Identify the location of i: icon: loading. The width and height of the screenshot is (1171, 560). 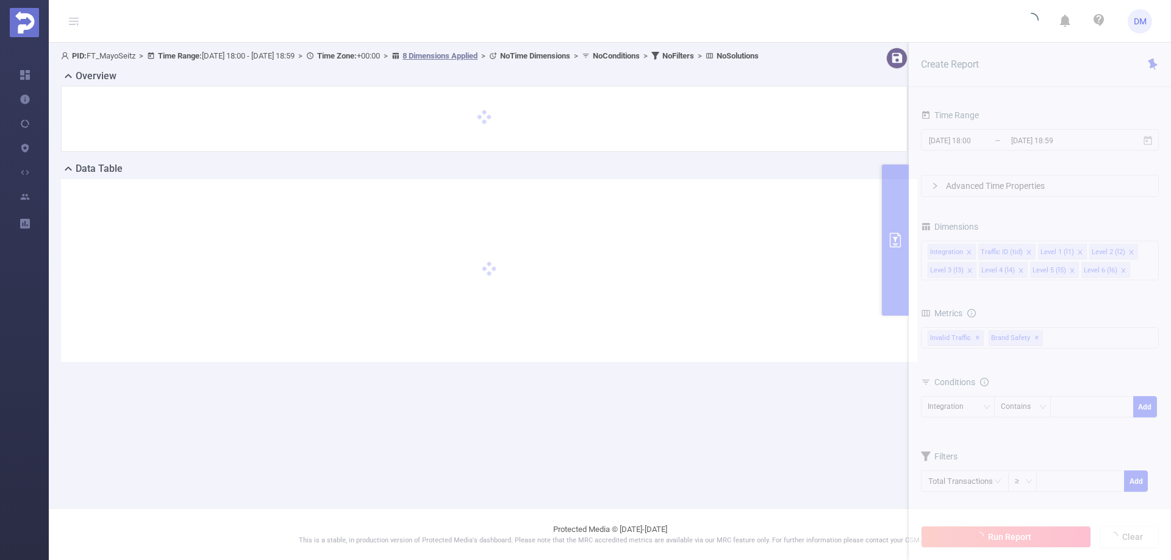
(1031, 21).